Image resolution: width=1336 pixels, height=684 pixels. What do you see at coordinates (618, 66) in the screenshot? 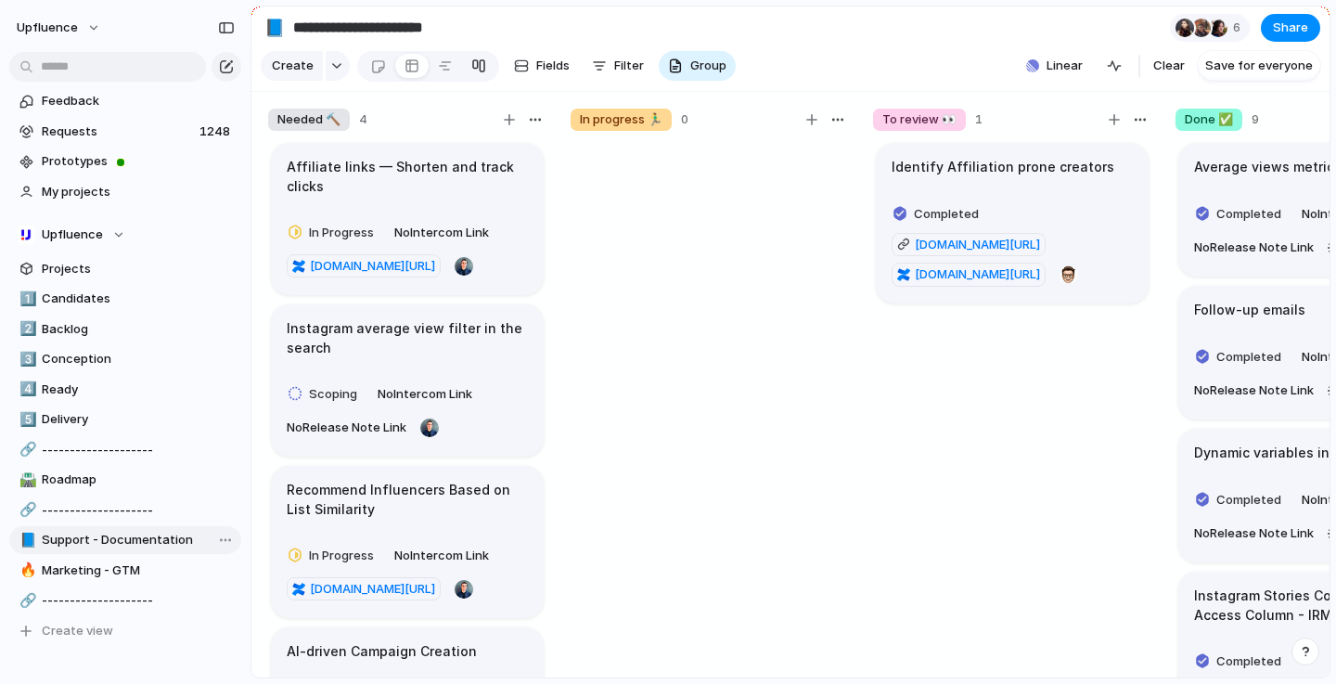
I see `button: Filter` at bounding box center [618, 66].